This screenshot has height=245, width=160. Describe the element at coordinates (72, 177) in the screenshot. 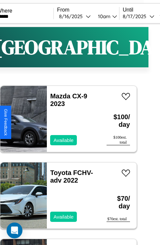

I see `a: Toyota FCHV-adv 2022` at that location.